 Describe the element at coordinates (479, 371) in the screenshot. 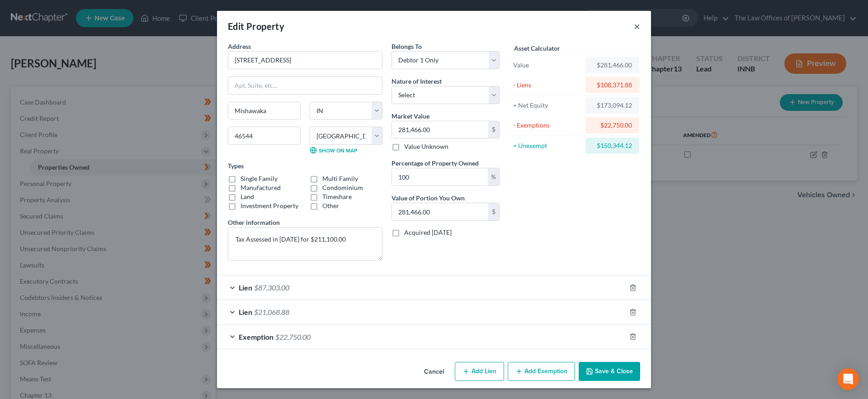

I see `button: Add Lien` at that location.